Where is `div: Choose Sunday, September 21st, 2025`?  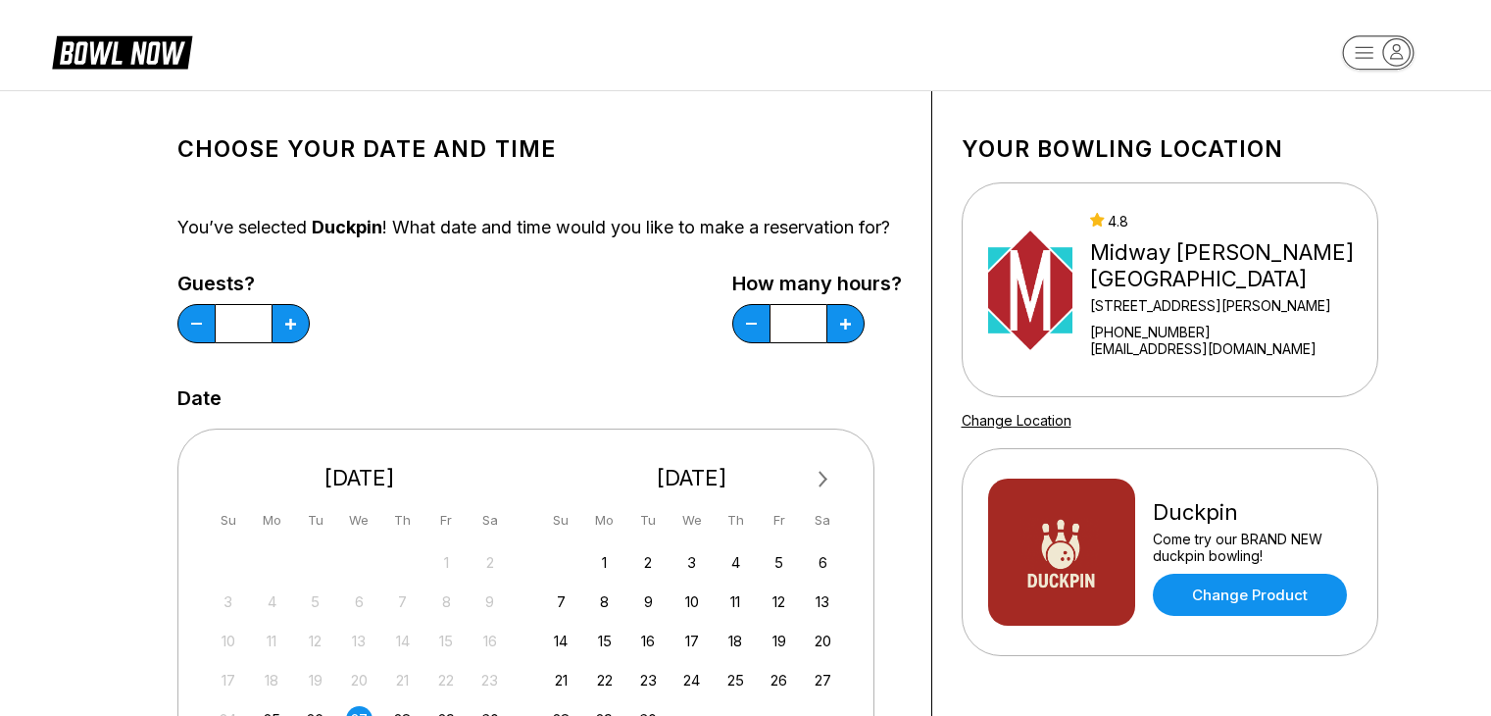 div: Choose Sunday, September 21st, 2025 is located at coordinates (561, 679).